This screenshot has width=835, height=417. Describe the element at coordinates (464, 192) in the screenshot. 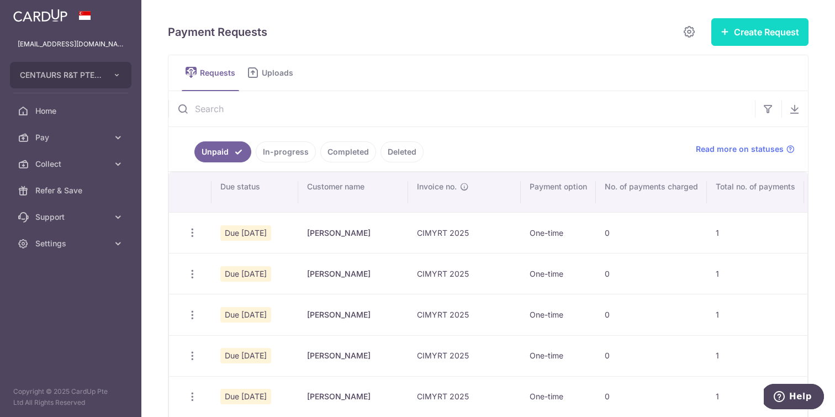

I see `th: Invoice no.` at that location.